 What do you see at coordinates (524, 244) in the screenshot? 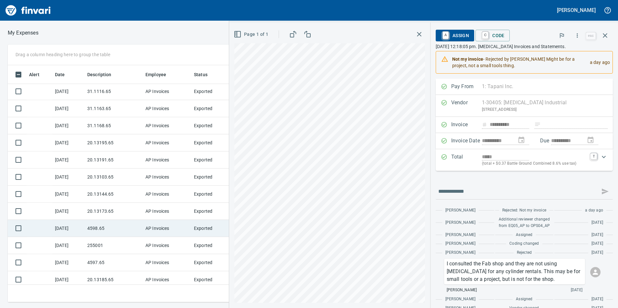
I see `span: Coding changed` at bounding box center [524, 244].